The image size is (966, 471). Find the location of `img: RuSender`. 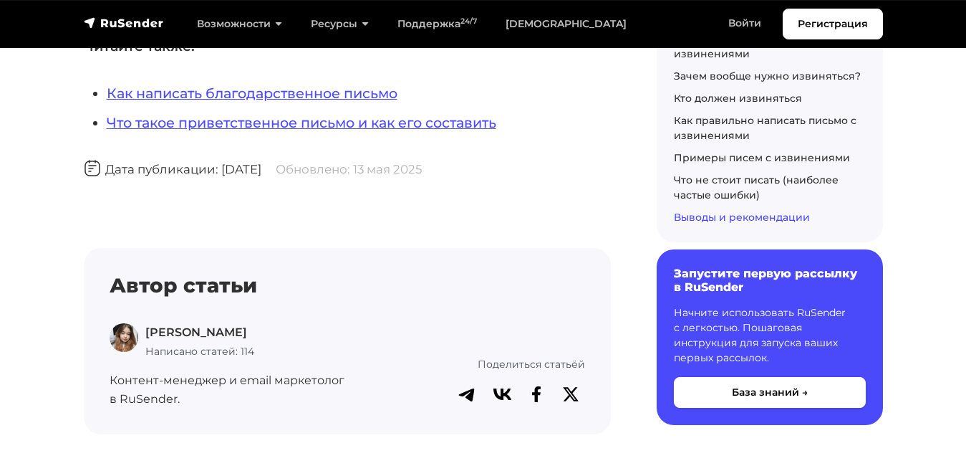

img: RuSender is located at coordinates (124, 23).